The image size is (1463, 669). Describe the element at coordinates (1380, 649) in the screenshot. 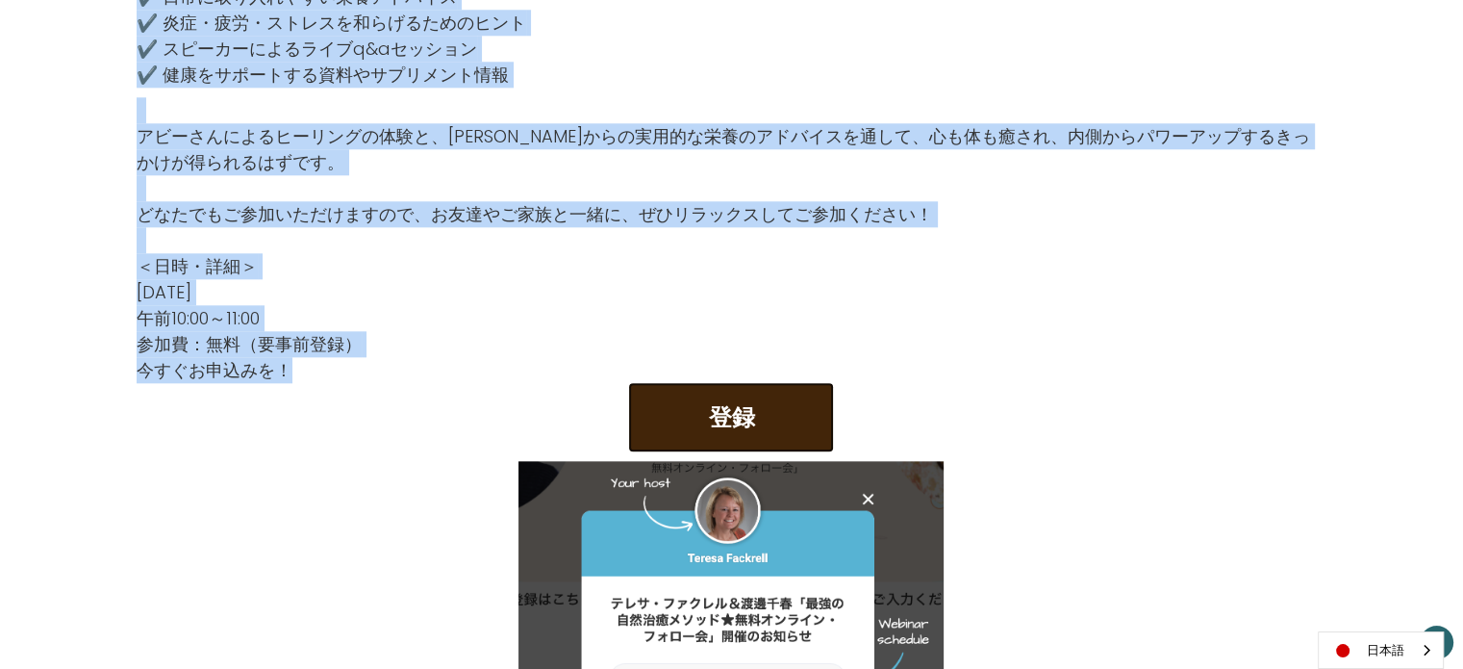

I see `a: 日本語` at that location.